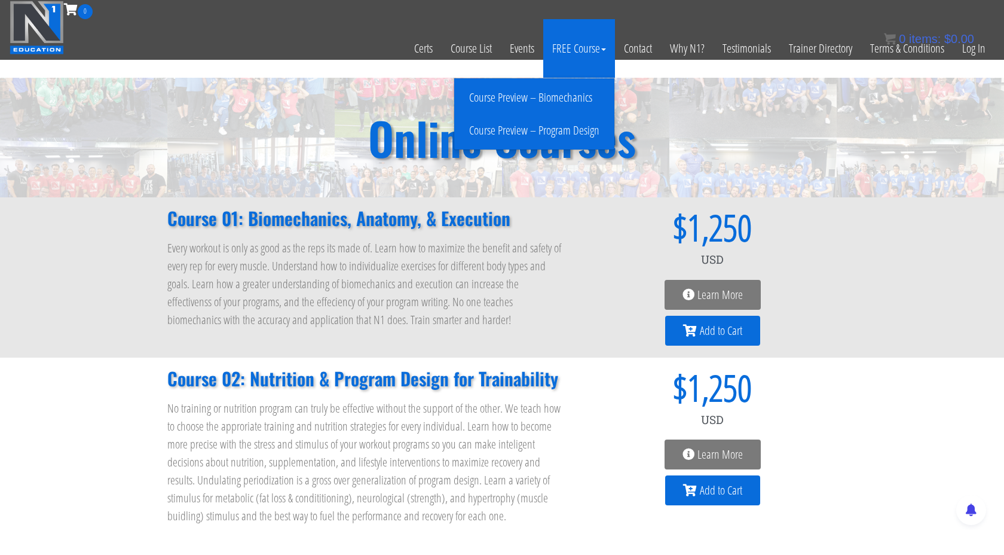  What do you see at coordinates (925, 39) in the screenshot?
I see `span: items:` at bounding box center [925, 39].